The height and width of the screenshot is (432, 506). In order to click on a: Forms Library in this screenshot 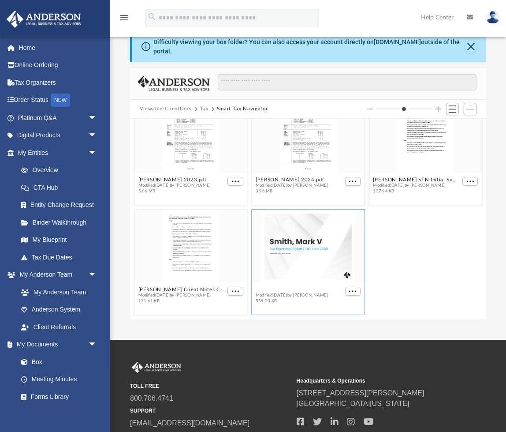, I will do `click(57, 396)`.